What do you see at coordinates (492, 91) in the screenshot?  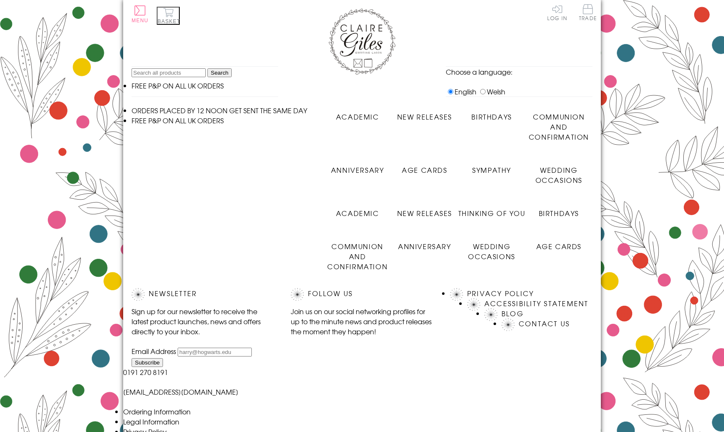 I see `label: Welsh` at bounding box center [492, 91].